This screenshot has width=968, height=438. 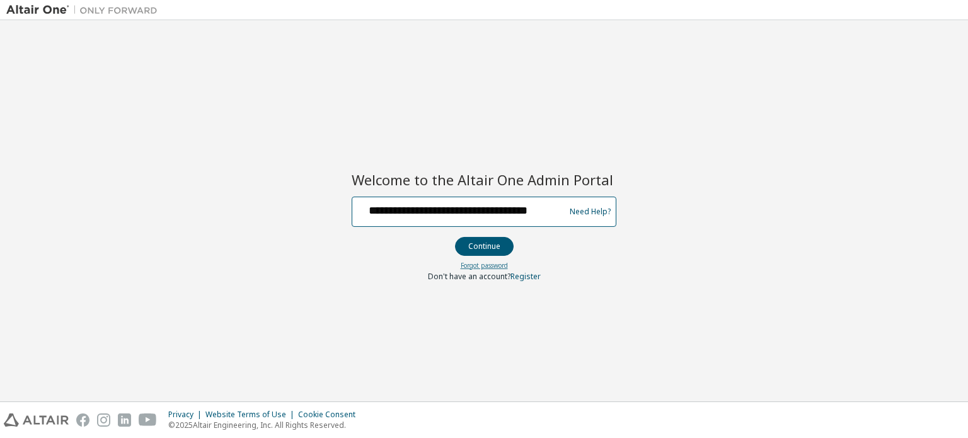 What do you see at coordinates (469, 276) in the screenshot?
I see `span: Don't have an account?` at bounding box center [469, 276].